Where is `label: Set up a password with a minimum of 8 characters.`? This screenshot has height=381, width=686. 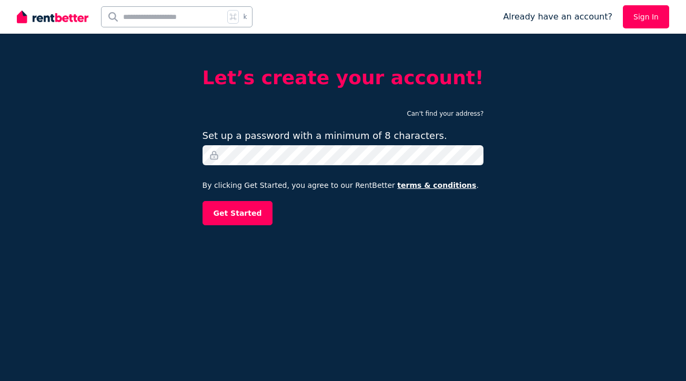
label: Set up a password with a minimum of 8 characters. is located at coordinates (325, 136).